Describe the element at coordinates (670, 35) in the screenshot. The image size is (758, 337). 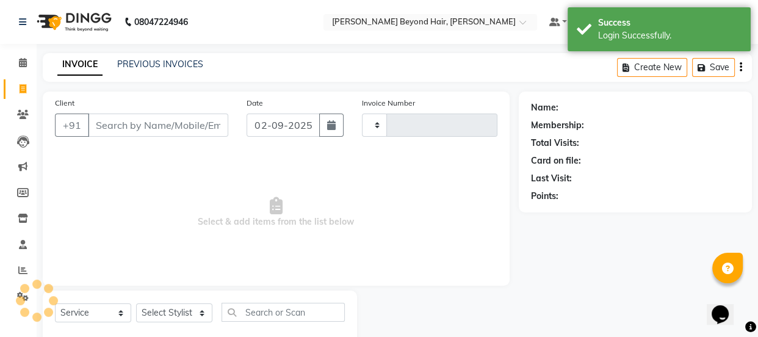
I see `div: Login Successfully.` at that location.